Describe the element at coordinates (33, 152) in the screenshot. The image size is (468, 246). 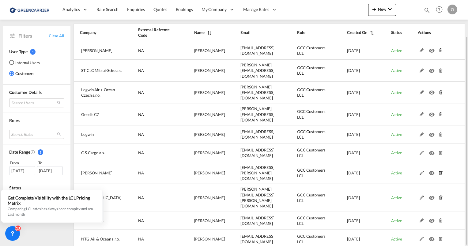
I see `md-icon: Created On` at that location.